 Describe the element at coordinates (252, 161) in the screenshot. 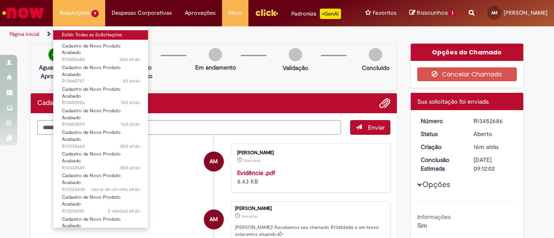

I see `span: 24m atrás` at that location.